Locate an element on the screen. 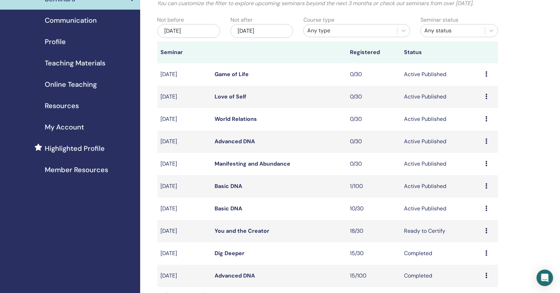  div: Any status is located at coordinates (453, 31).